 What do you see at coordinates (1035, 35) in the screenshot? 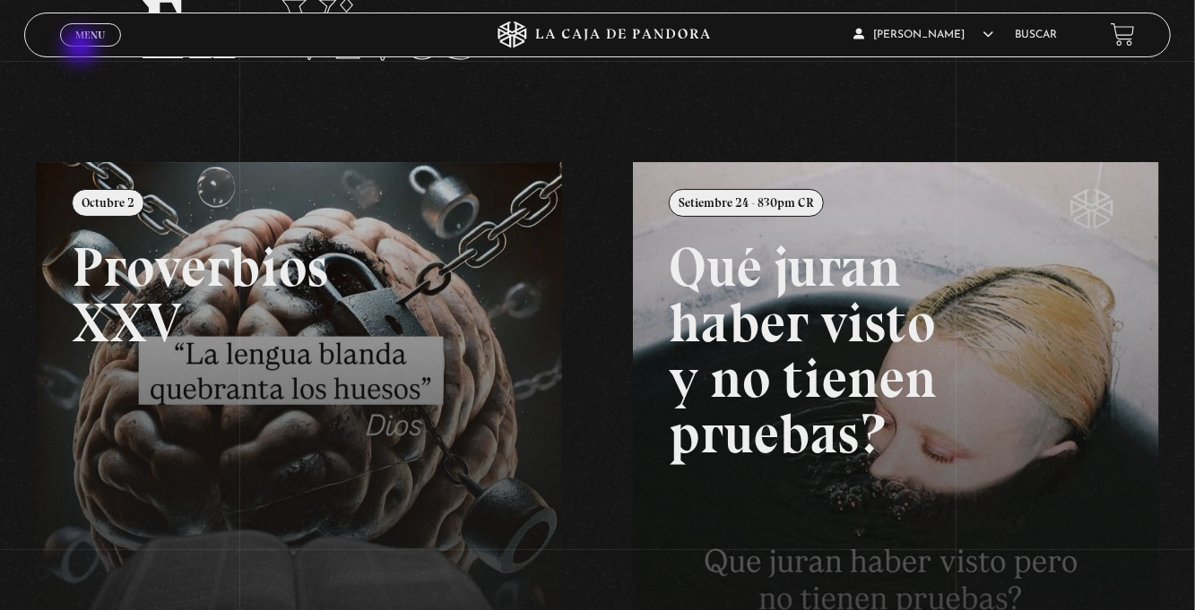
I see `a: Buscar` at bounding box center [1035, 35].